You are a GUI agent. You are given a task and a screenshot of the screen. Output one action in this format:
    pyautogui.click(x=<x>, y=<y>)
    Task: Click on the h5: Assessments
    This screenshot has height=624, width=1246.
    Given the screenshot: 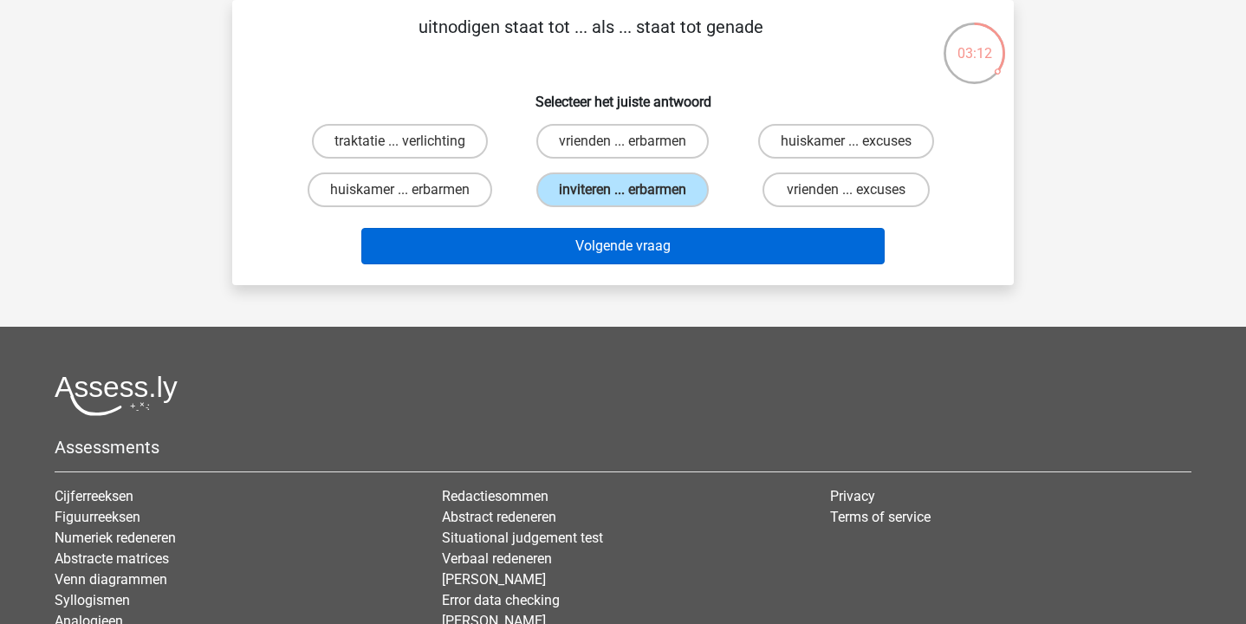 What is the action you would take?
    pyautogui.click(x=623, y=447)
    